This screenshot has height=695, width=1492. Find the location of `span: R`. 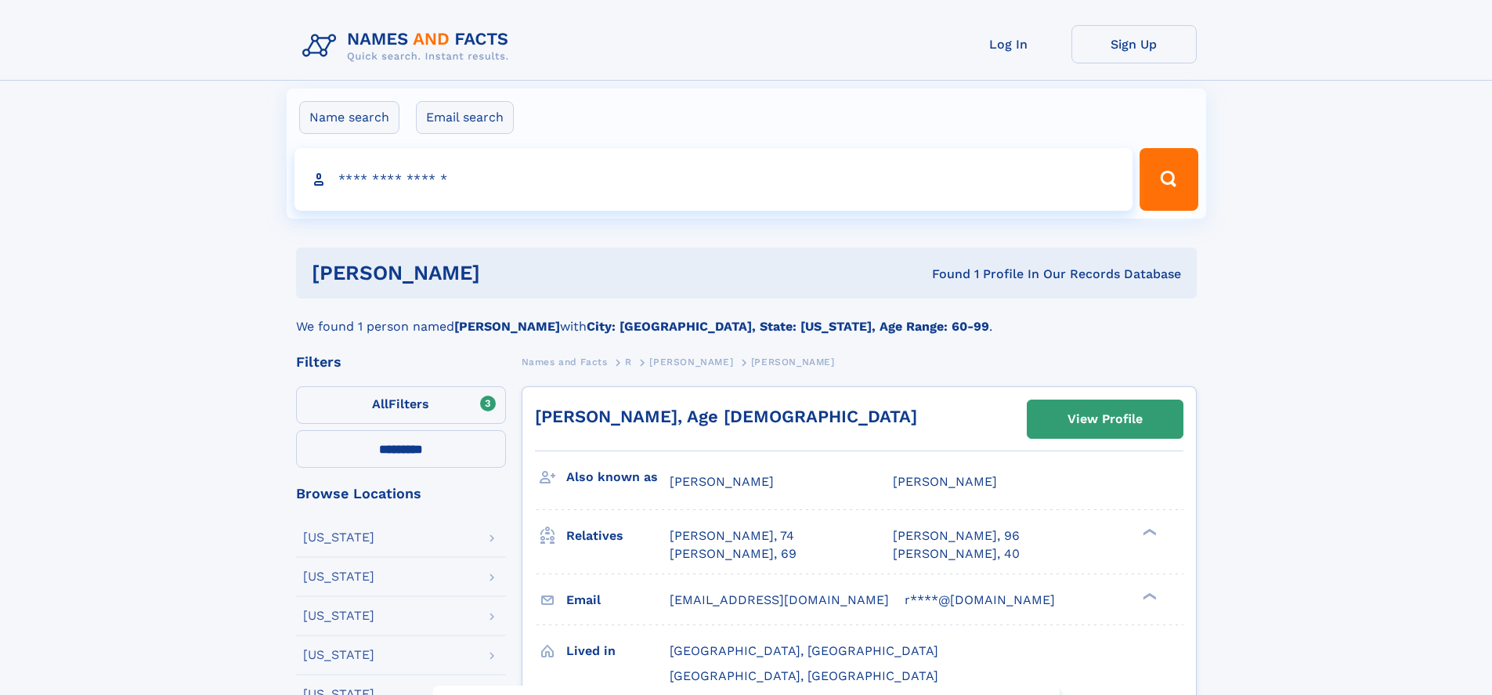

span: R is located at coordinates (628, 362).